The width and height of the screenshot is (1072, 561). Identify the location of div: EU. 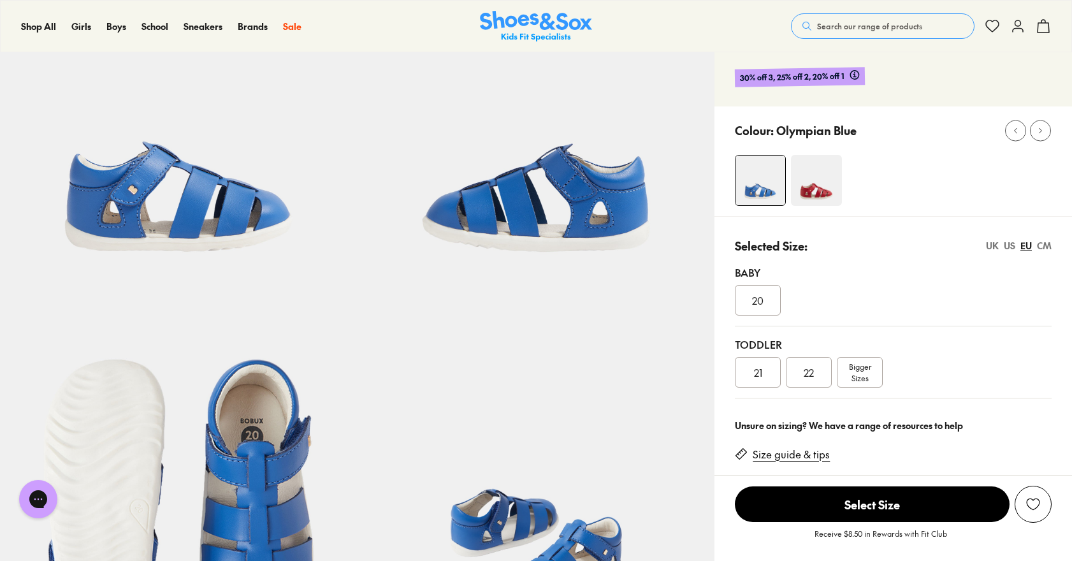
(1026, 245).